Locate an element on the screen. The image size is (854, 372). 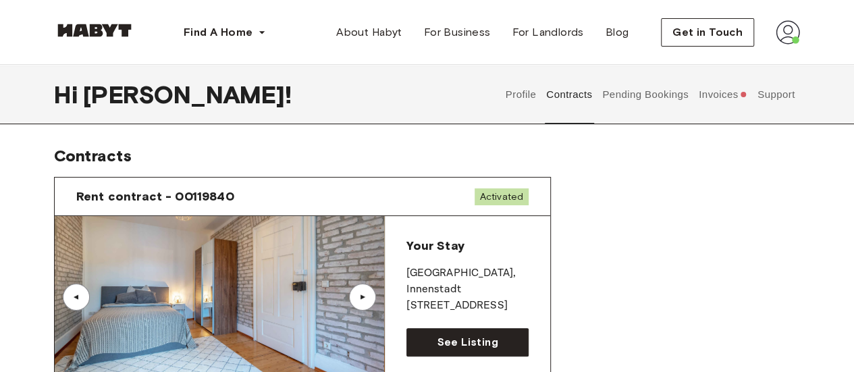
span: Activated is located at coordinates (502, 197).